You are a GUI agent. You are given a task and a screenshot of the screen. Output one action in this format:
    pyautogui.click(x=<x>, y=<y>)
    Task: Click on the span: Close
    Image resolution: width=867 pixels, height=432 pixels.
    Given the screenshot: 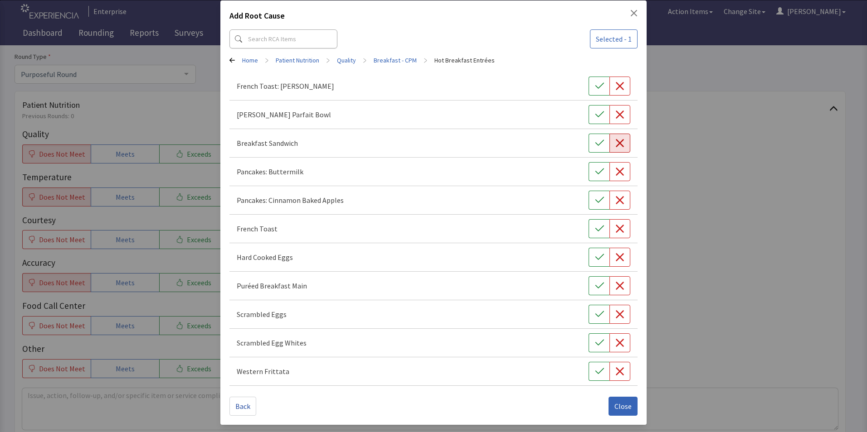 What is the action you would take?
    pyautogui.click(x=623, y=407)
    